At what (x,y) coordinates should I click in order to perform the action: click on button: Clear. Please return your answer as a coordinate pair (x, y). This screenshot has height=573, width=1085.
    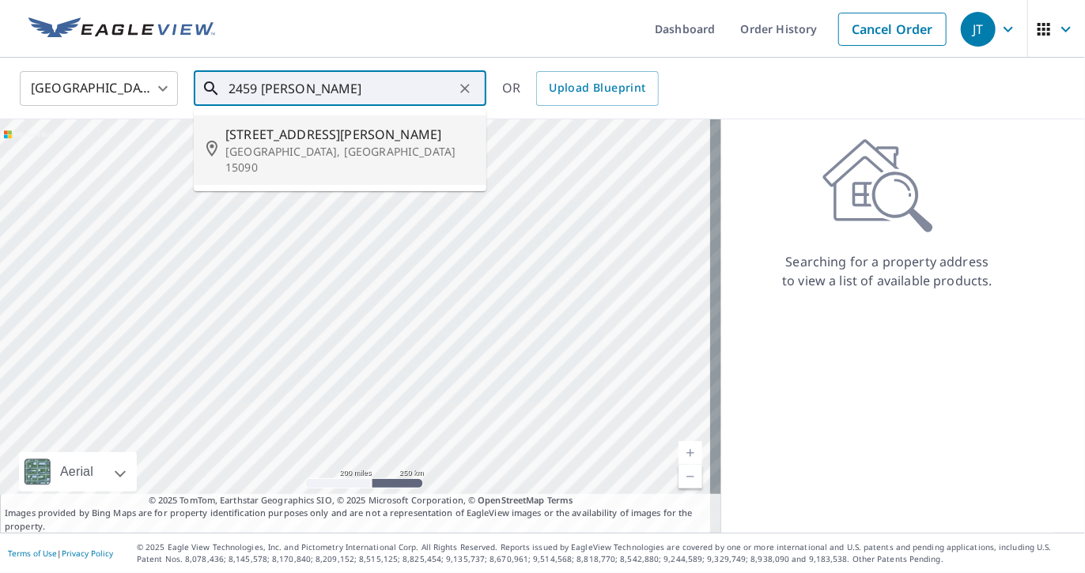
    Looking at the image, I should click on (465, 89).